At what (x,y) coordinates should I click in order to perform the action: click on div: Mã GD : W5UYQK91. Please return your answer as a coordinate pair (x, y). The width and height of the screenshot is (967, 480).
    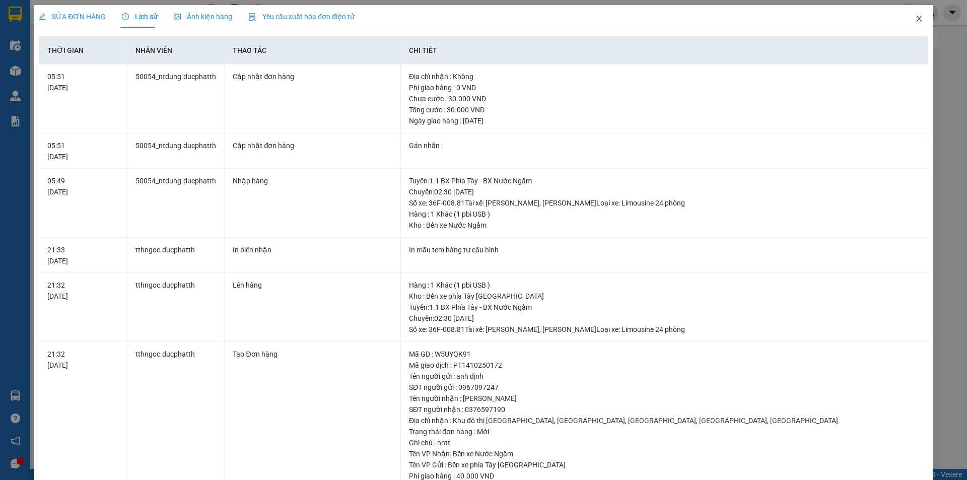
    Looking at the image, I should click on (665, 354).